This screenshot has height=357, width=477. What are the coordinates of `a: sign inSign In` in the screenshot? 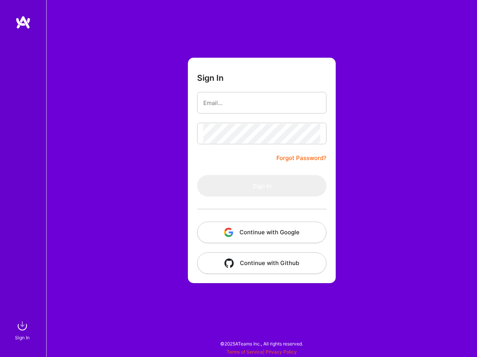 It's located at (23, 330).